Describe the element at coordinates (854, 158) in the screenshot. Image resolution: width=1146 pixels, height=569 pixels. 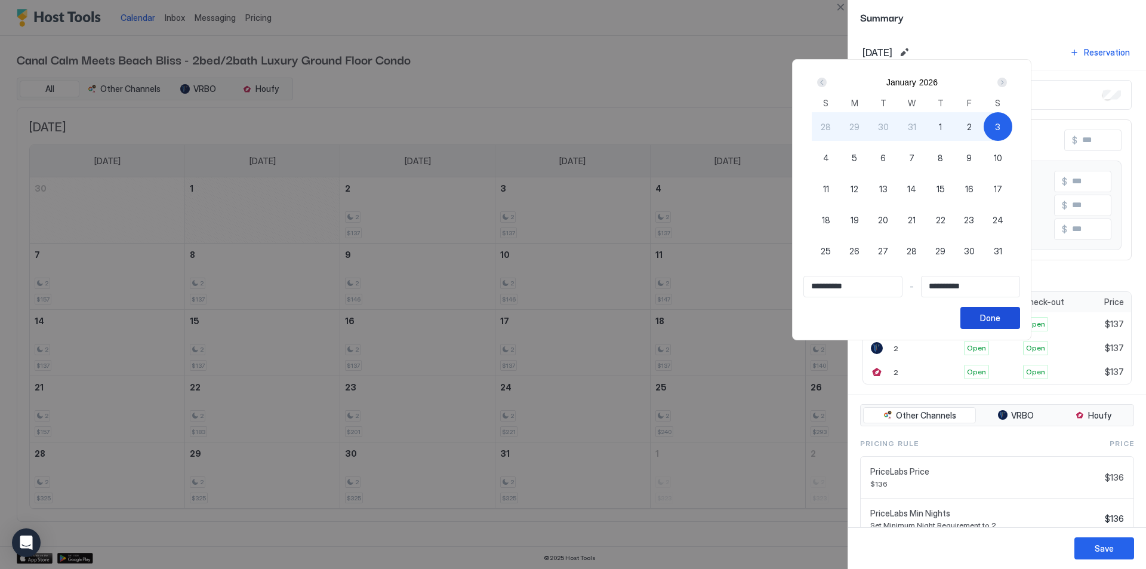
I see `button: 5` at that location.